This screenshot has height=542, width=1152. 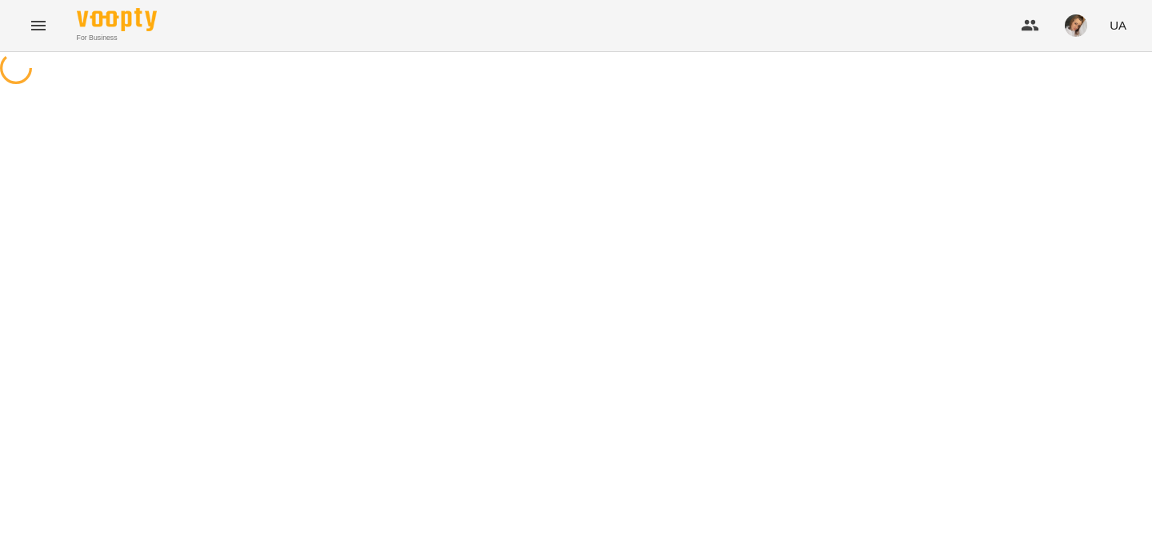 I want to click on span: UA, so click(x=1118, y=25).